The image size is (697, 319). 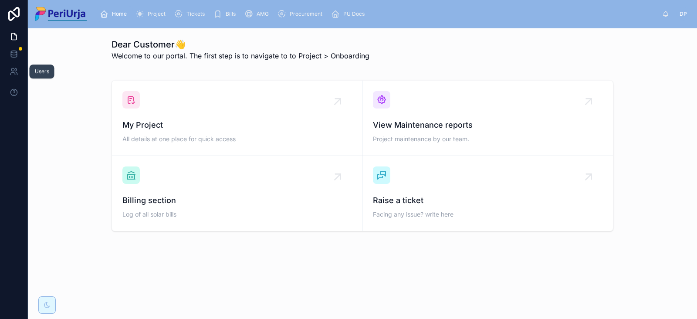 What do you see at coordinates (488, 194) in the screenshot?
I see `a: Raise a ticketFacing any issue? write here` at bounding box center [488, 194].